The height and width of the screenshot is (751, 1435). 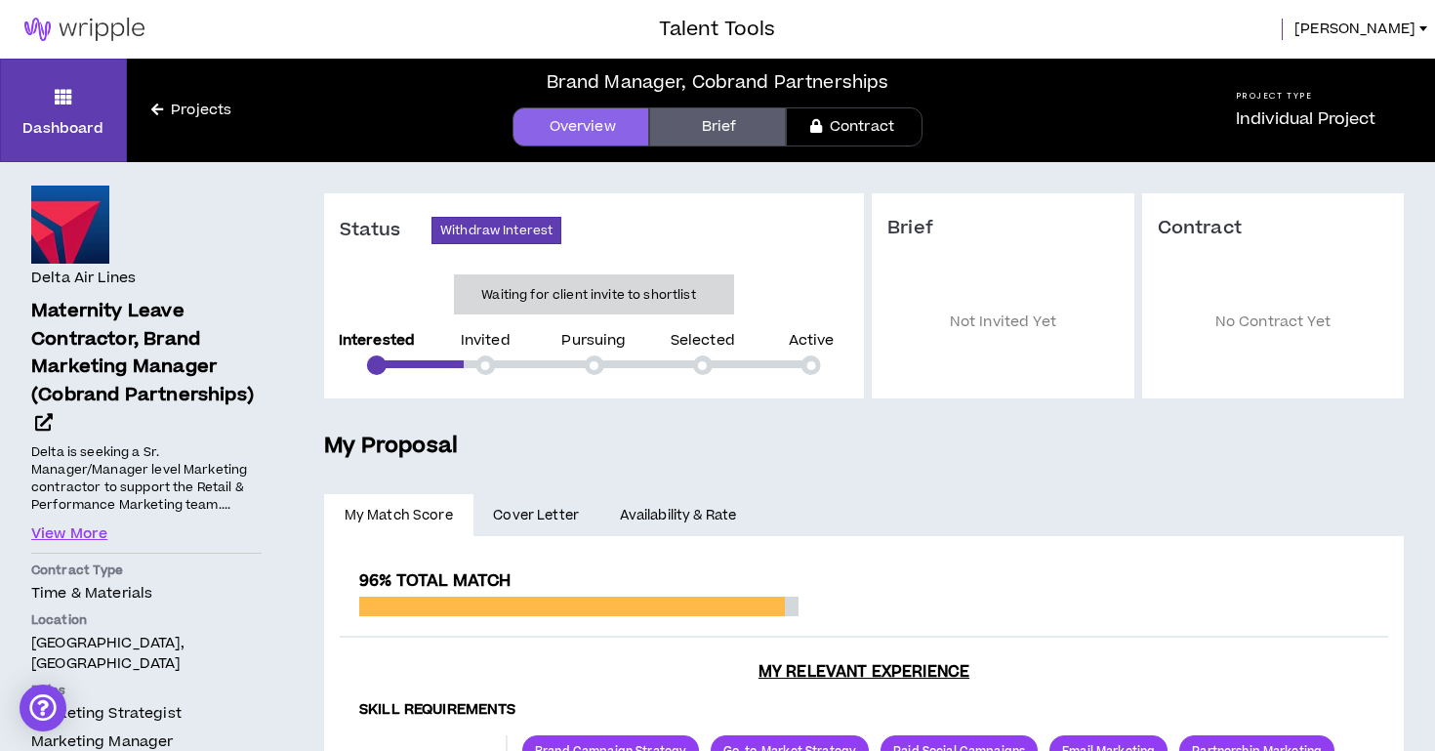 I want to click on p: Waiting for client invite to shortlist, so click(x=588, y=295).